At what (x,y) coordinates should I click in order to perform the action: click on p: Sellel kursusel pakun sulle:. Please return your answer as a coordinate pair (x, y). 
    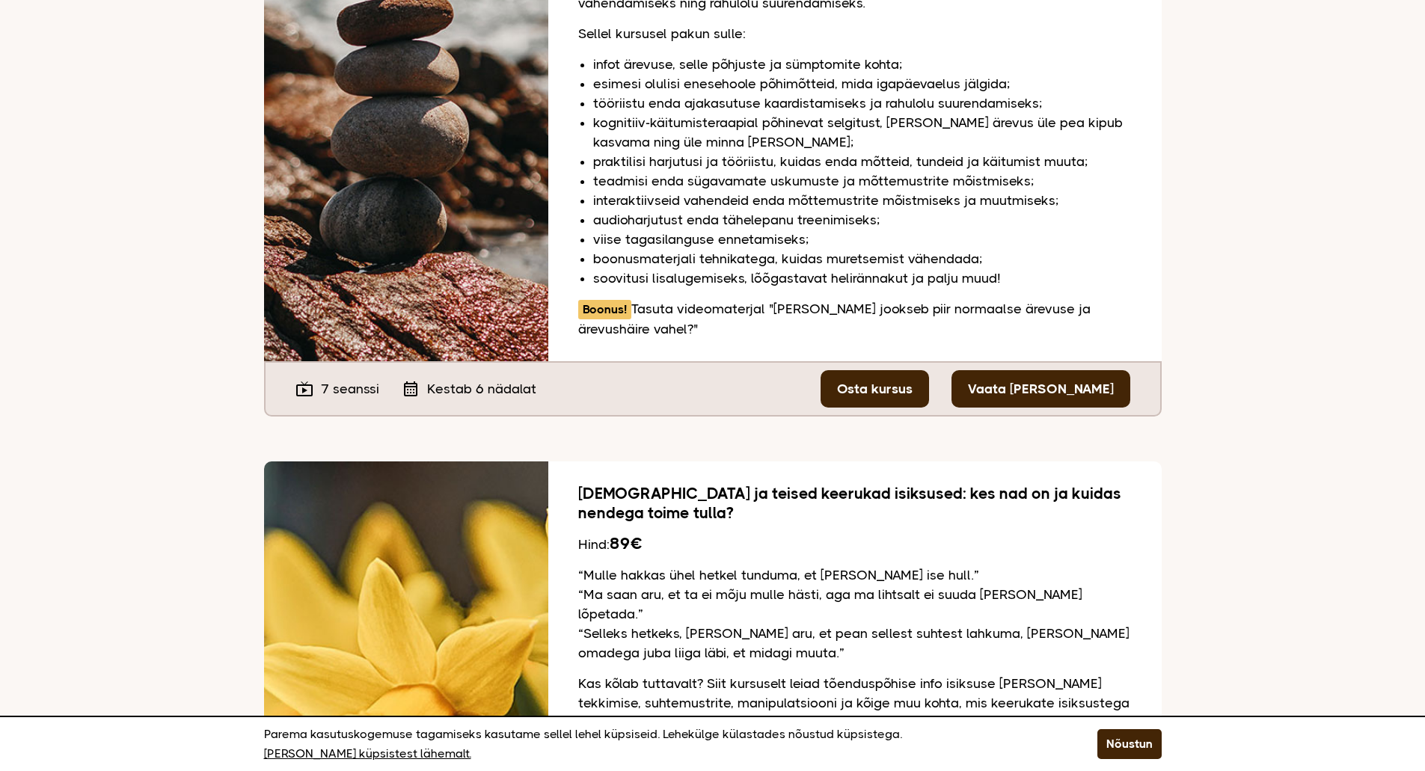
    Looking at the image, I should click on (855, 34).